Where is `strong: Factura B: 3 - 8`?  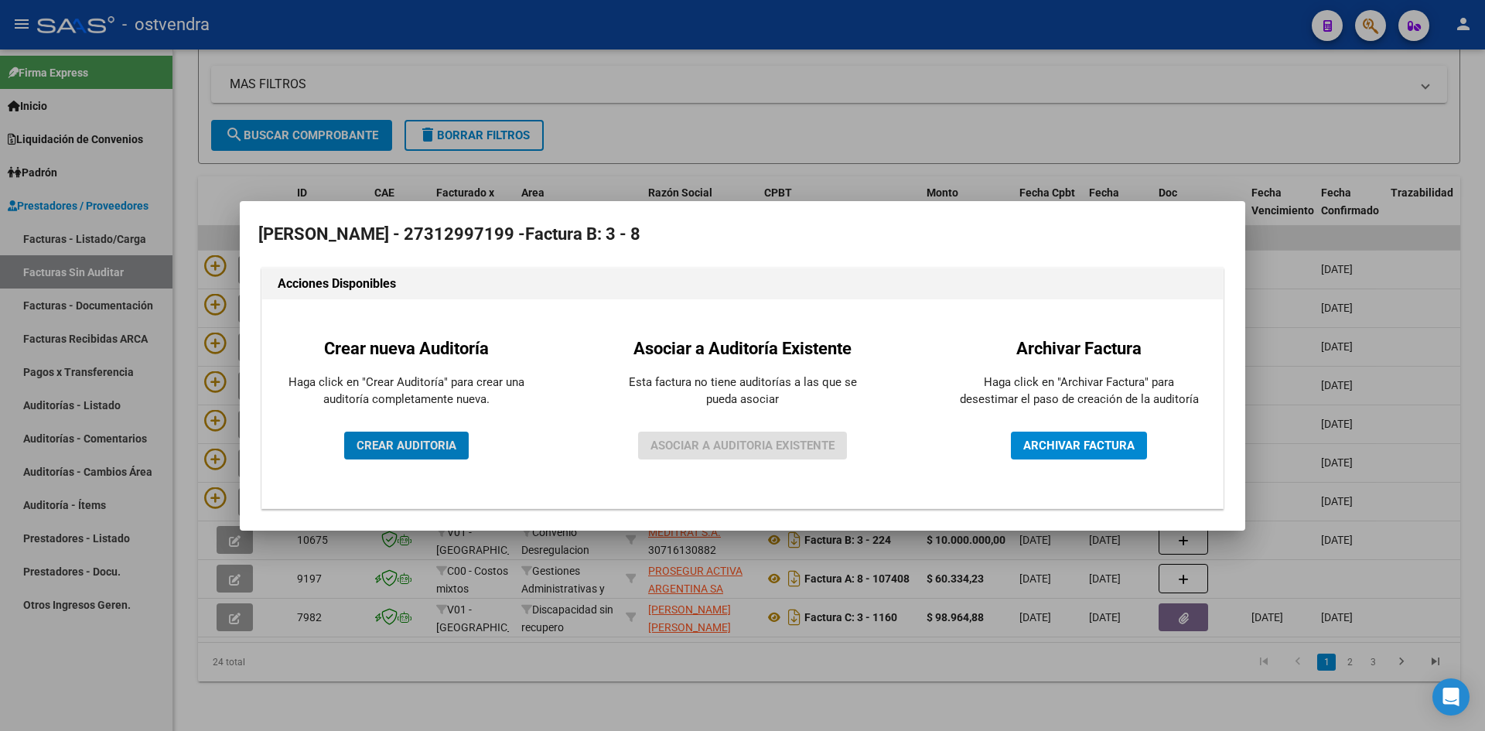 strong: Factura B: 3 - 8 is located at coordinates (582, 234).